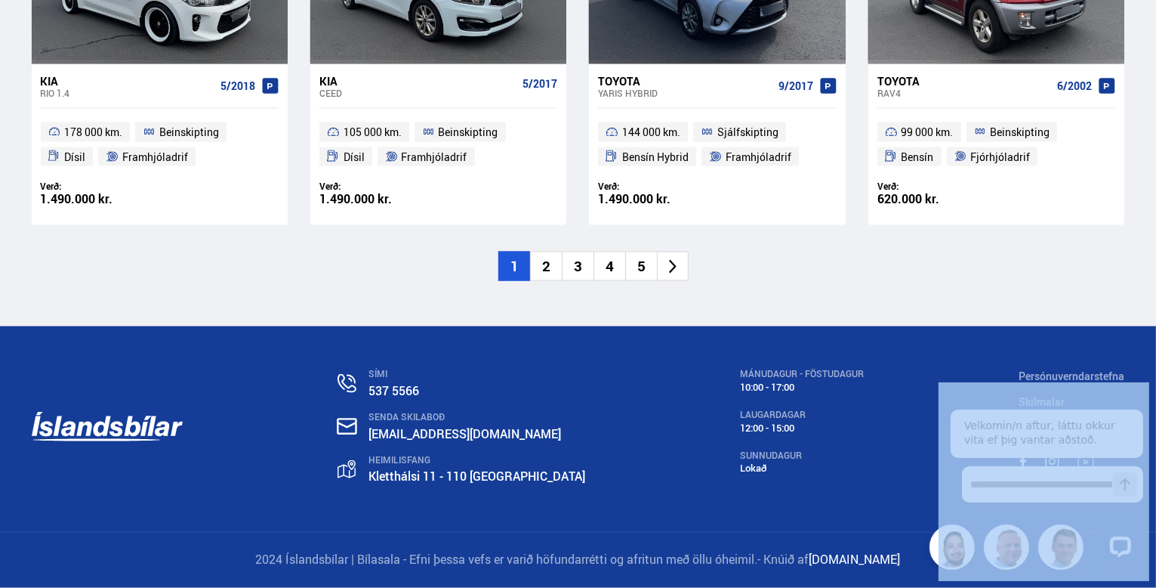 The height and width of the screenshot is (588, 1156). What do you see at coordinates (996, 145) in the screenshot?
I see `a: Toyota RAV4 6/2002 99 000 km. Beinskipting Bensín Fjórhjóladrif Verð: 620.000 kr.` at bounding box center [996, 145].